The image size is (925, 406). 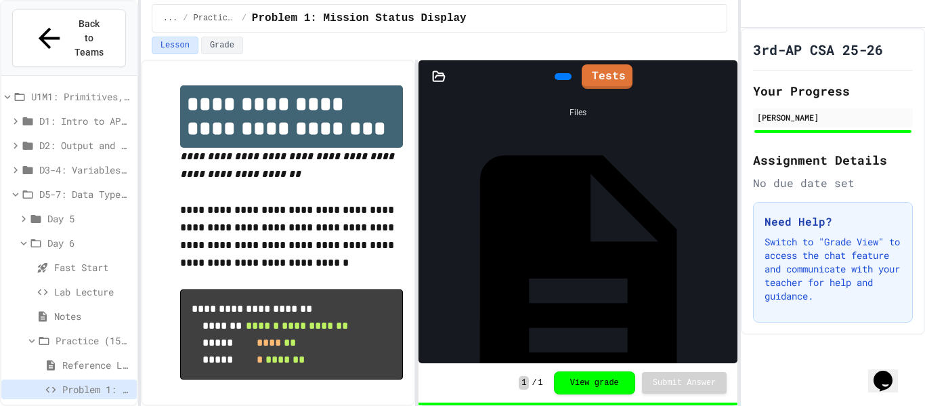 I want to click on span: Fast Start, so click(x=93, y=267).